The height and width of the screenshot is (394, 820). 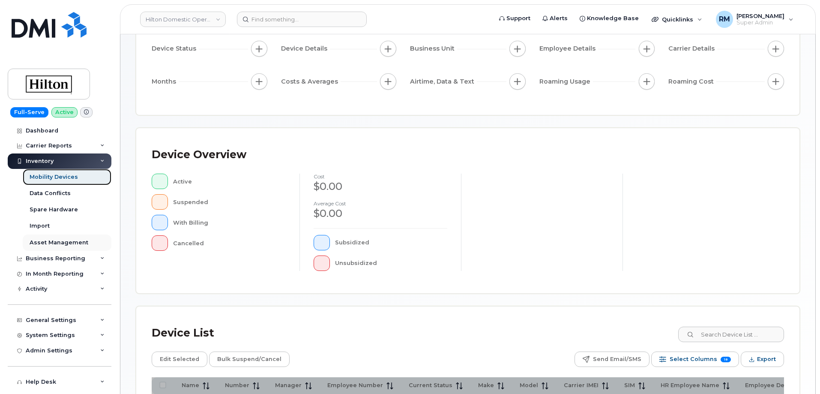 I want to click on div: Subsidized, so click(x=391, y=242).